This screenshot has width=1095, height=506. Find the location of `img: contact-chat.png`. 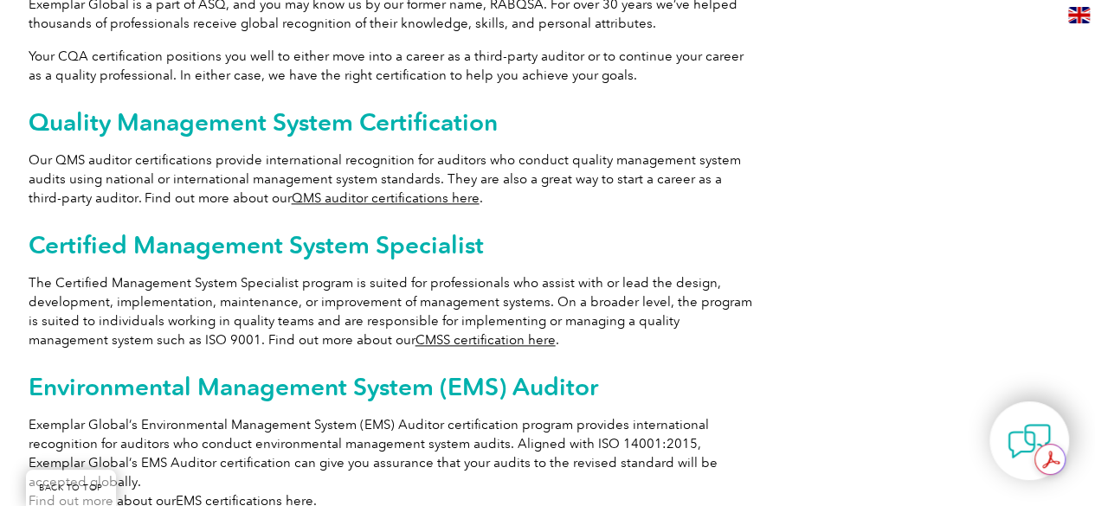

img: contact-chat.png is located at coordinates (1029, 441).